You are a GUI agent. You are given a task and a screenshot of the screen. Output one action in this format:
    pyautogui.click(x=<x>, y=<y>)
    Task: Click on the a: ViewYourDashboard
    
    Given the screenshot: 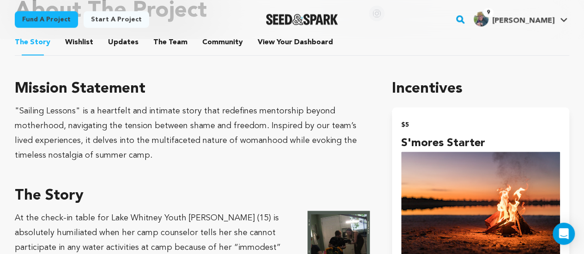 What is the action you would take?
    pyautogui.click(x=296, y=42)
    